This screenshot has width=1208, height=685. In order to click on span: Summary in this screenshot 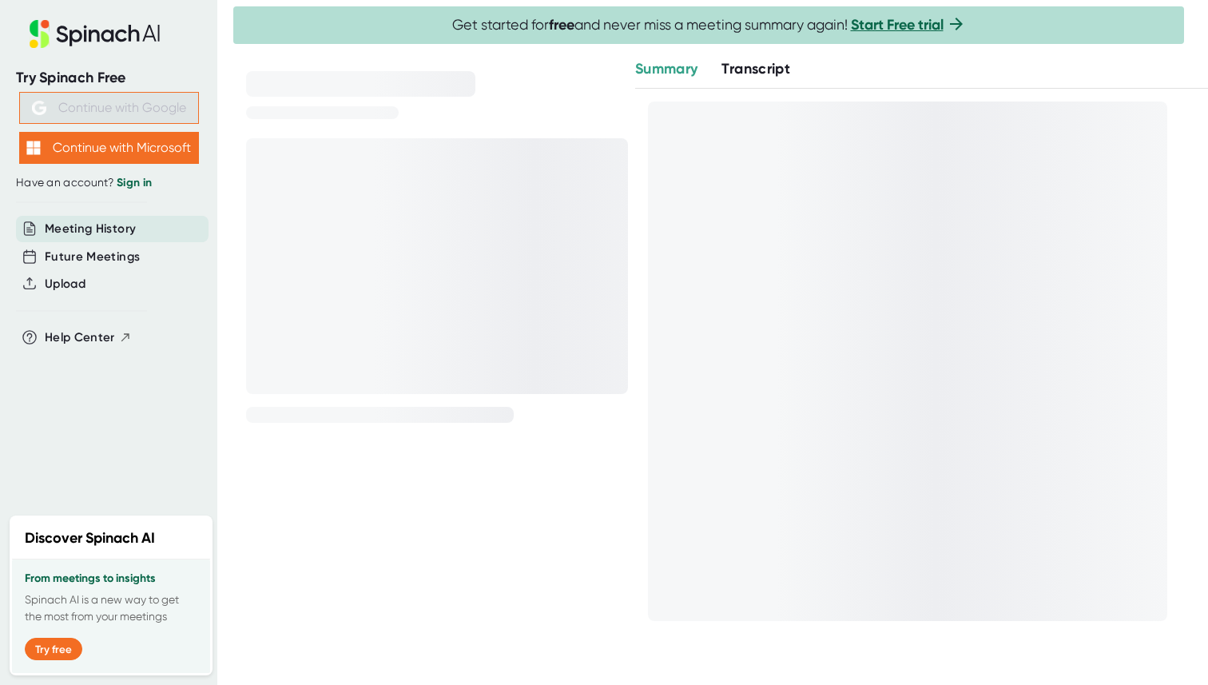, I will do `click(666, 69)`.